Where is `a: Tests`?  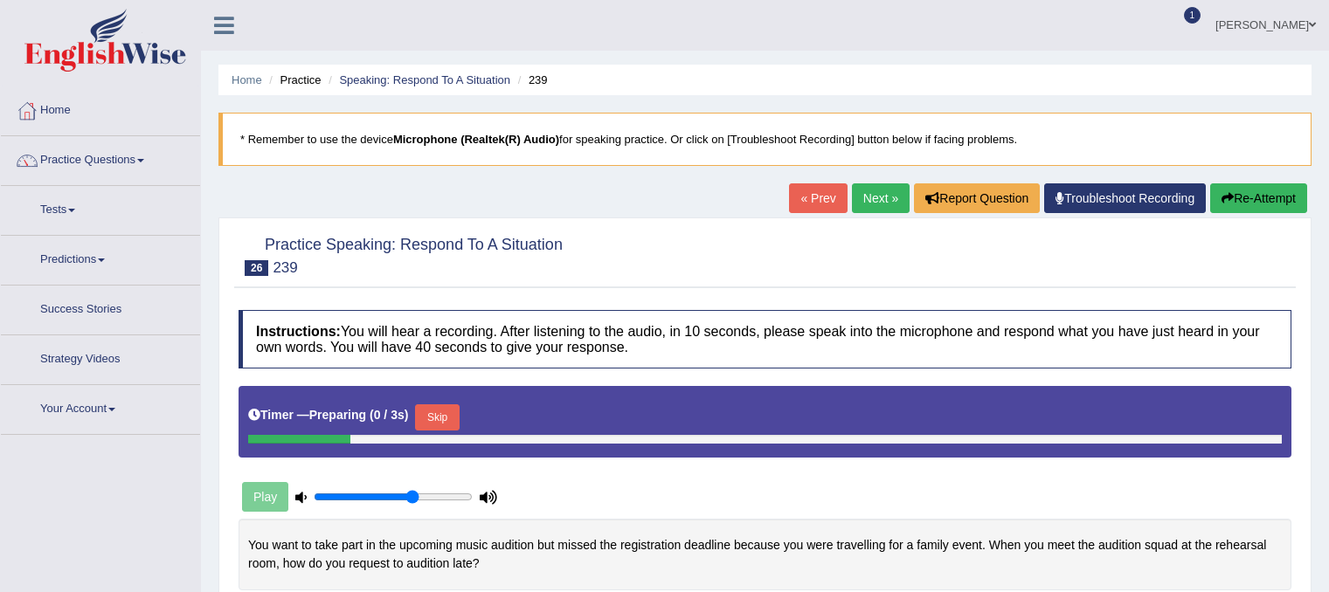
a: Tests is located at coordinates (100, 208).